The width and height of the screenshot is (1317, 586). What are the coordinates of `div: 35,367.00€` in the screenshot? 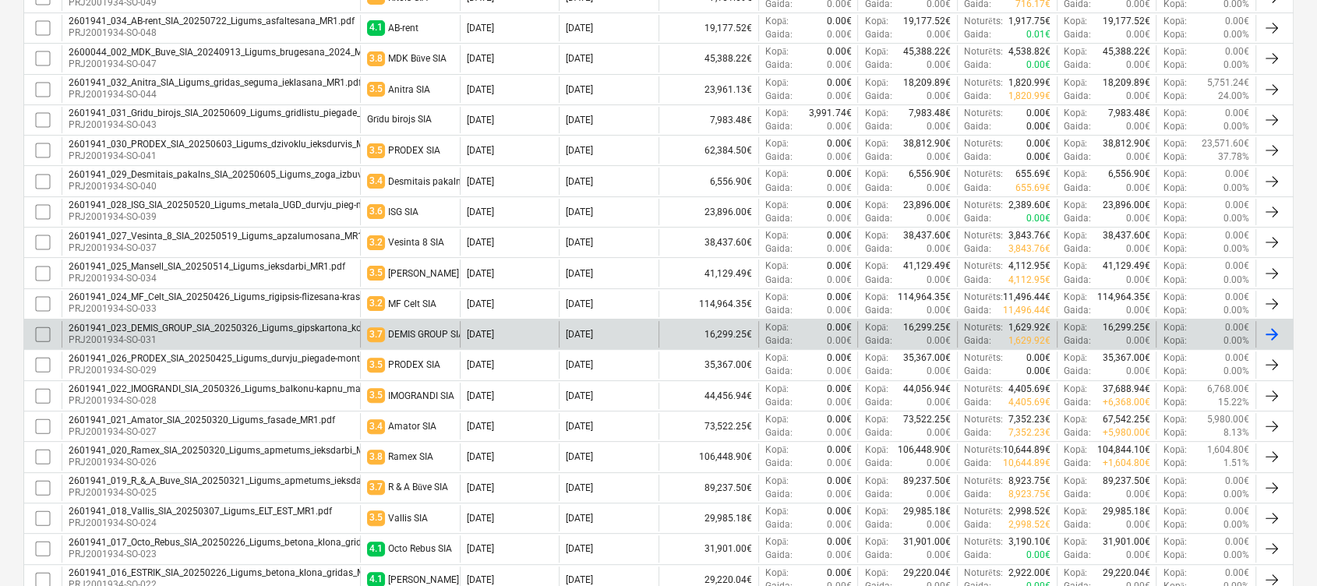 It's located at (708, 365).